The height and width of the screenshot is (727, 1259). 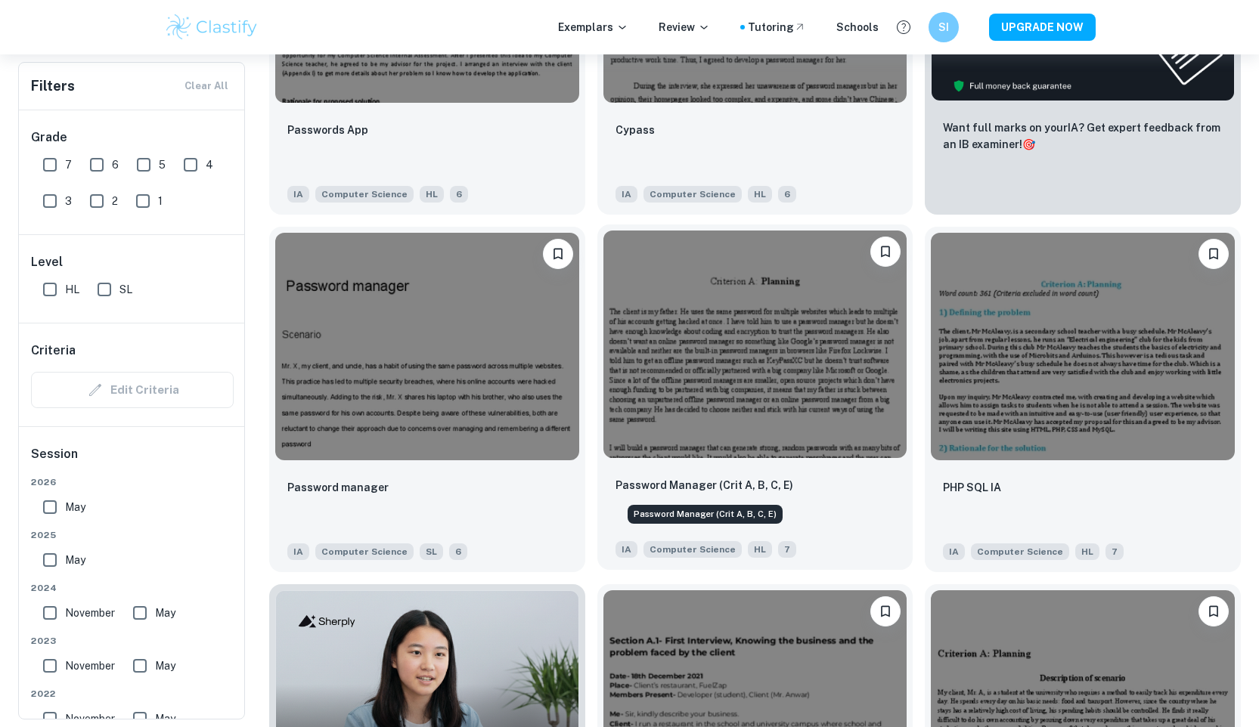 I want to click on div: Criteria filters are unavailable when searching by topic, so click(x=132, y=390).